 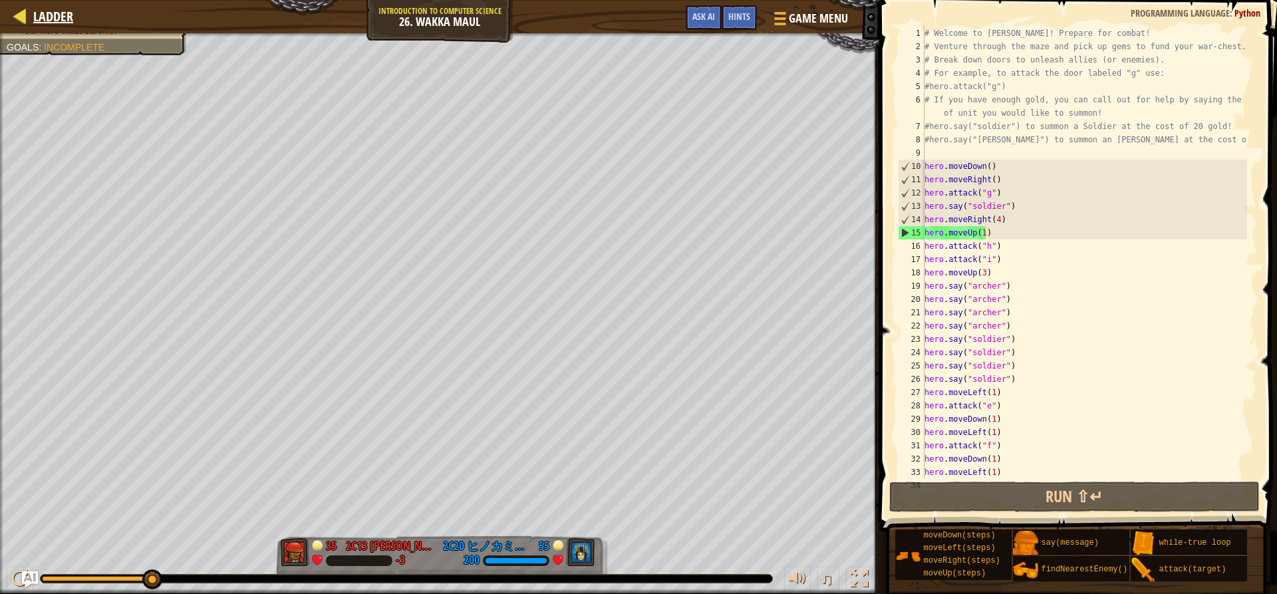 I want to click on span: Python, so click(x=1247, y=13).